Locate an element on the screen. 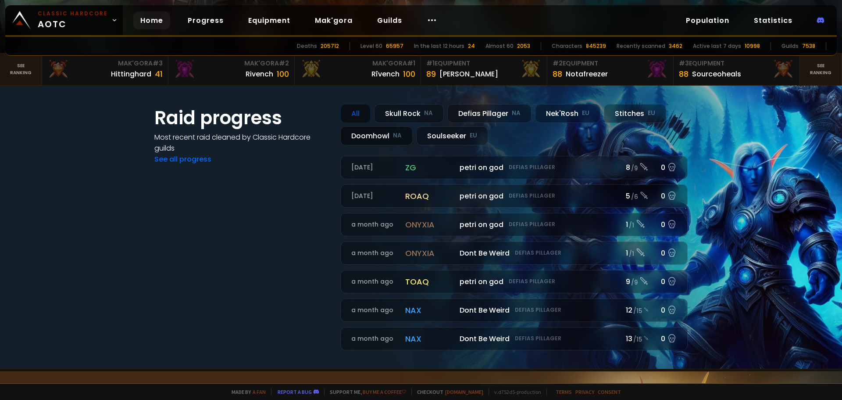 Image resolution: width=842 pixels, height=400 pixels. div: 2053 is located at coordinates (524, 46).